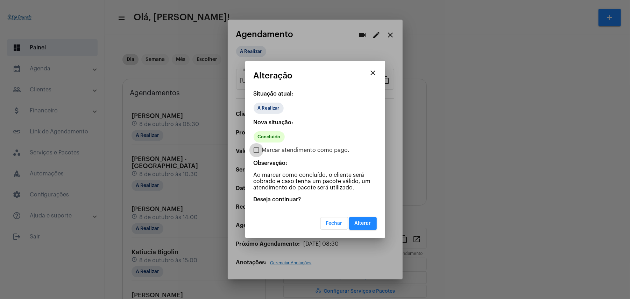  What do you see at coordinates (363, 223) in the screenshot?
I see `button: Alterar` at bounding box center [363, 223].